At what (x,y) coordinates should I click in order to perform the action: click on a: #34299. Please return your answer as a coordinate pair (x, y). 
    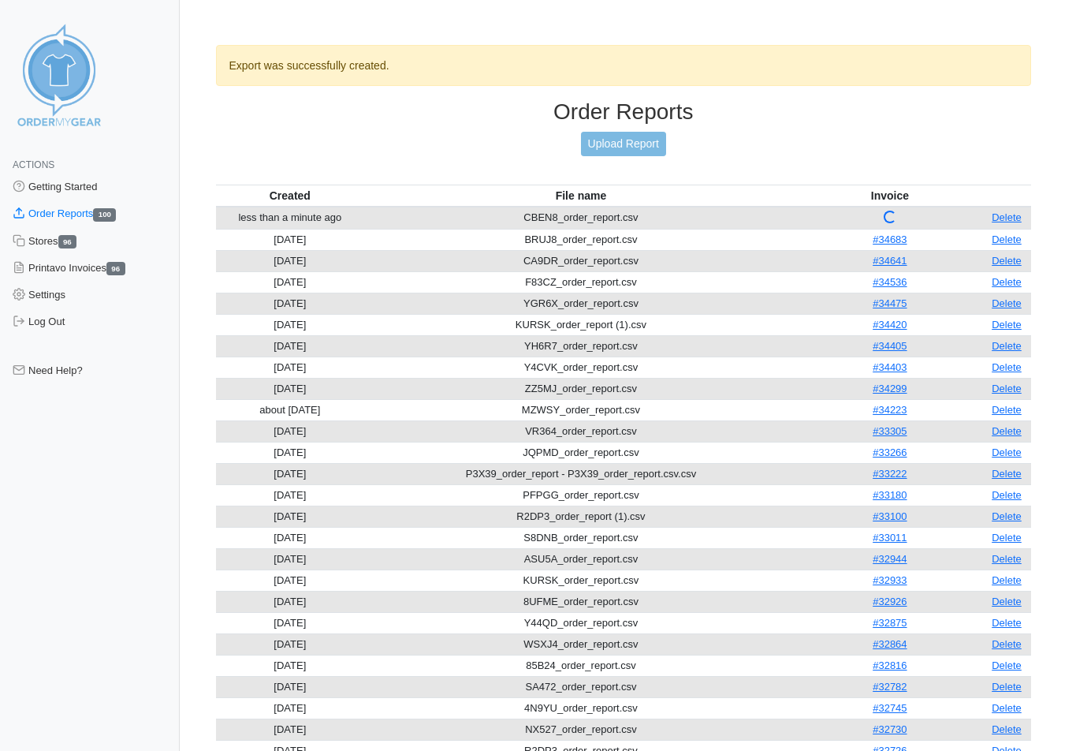
    Looking at the image, I should click on (889, 388).